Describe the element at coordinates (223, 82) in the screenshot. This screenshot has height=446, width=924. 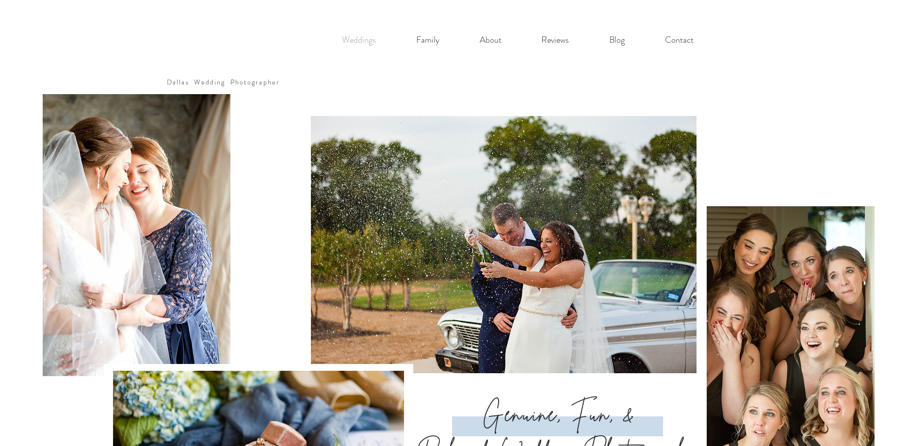
I see `a: Dallas Wedding Photographer` at that location.